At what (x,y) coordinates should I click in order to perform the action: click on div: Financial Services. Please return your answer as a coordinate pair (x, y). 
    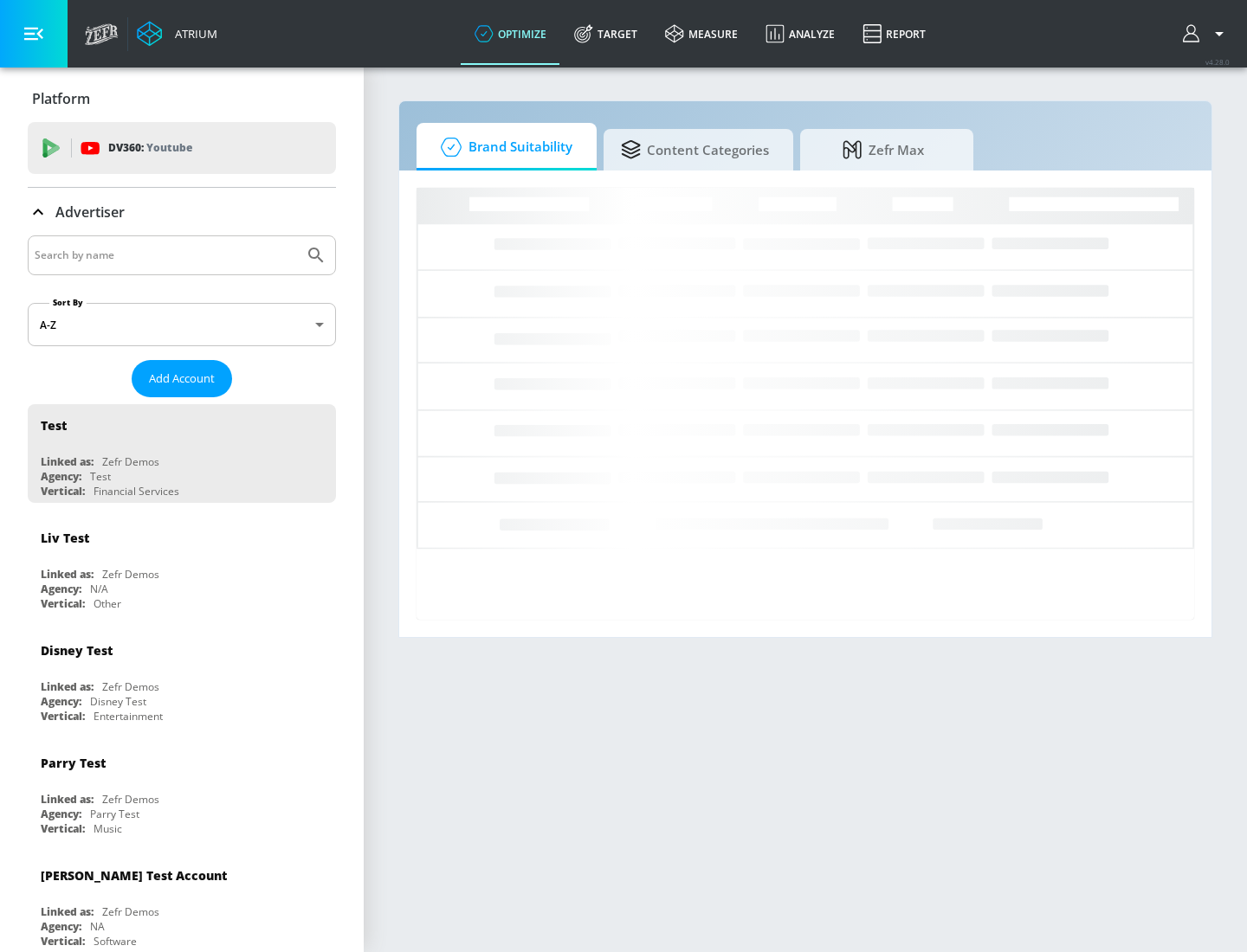
    Looking at the image, I should click on (136, 491).